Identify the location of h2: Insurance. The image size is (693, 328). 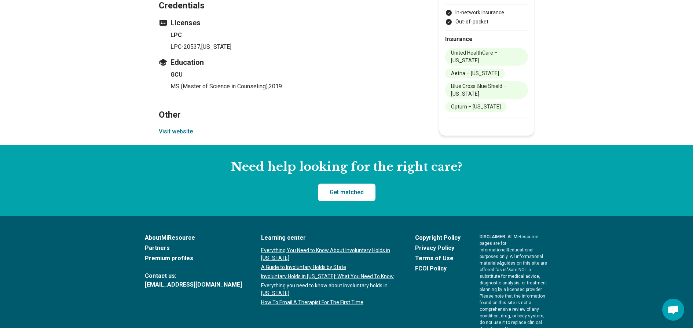
(487, 39).